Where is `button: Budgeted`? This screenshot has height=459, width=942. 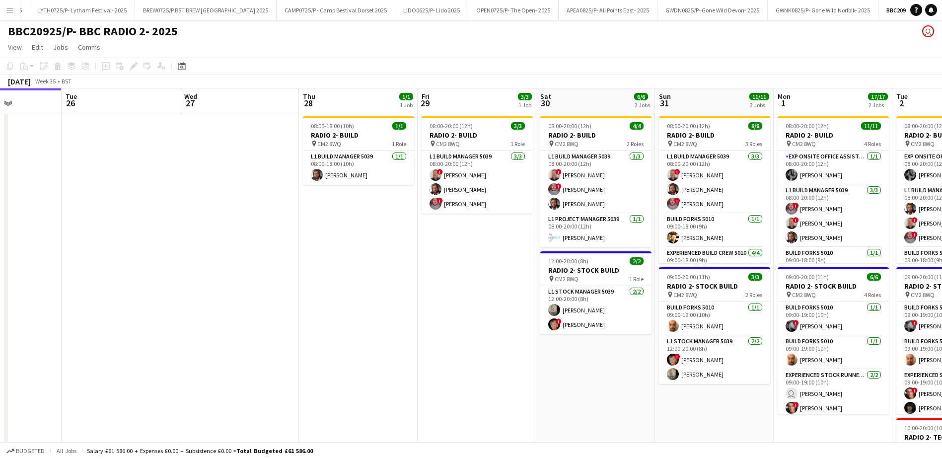 button: Budgeted is located at coordinates (25, 451).